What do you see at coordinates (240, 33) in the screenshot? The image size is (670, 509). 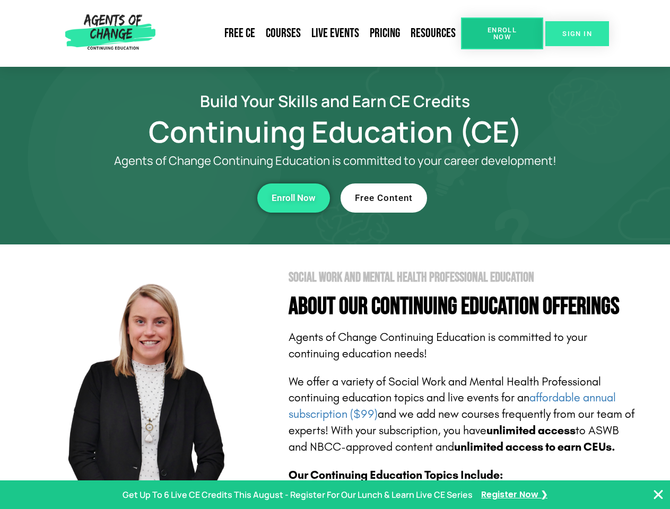 I see `a: Free CE` at bounding box center [240, 33].